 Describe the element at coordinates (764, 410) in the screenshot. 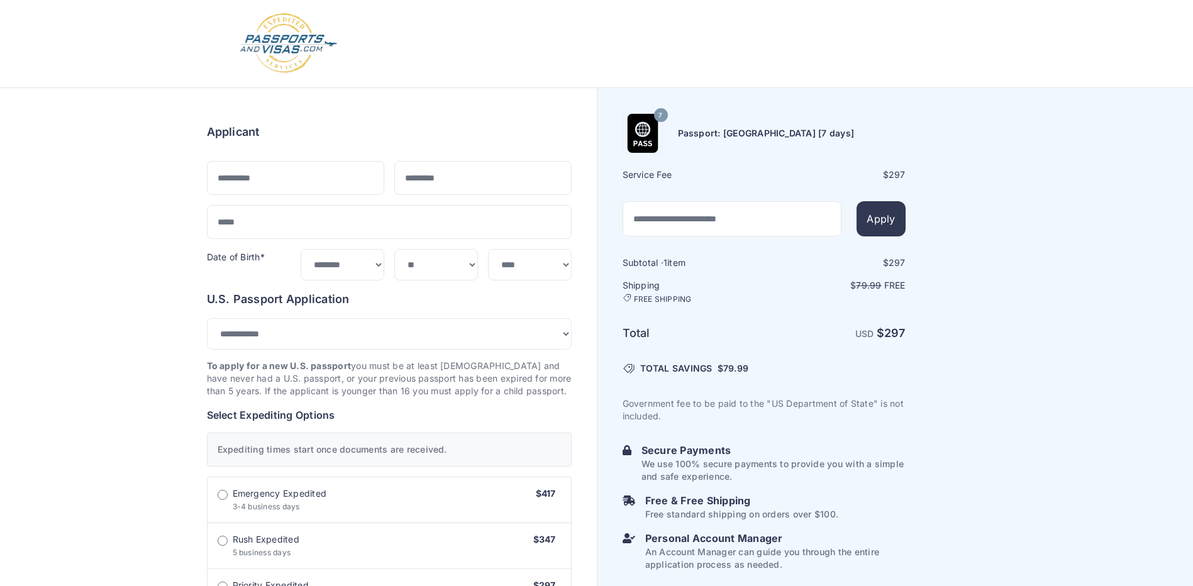

I see `p: Government fee to be paid to the "US Department of State" is not included.` at that location.